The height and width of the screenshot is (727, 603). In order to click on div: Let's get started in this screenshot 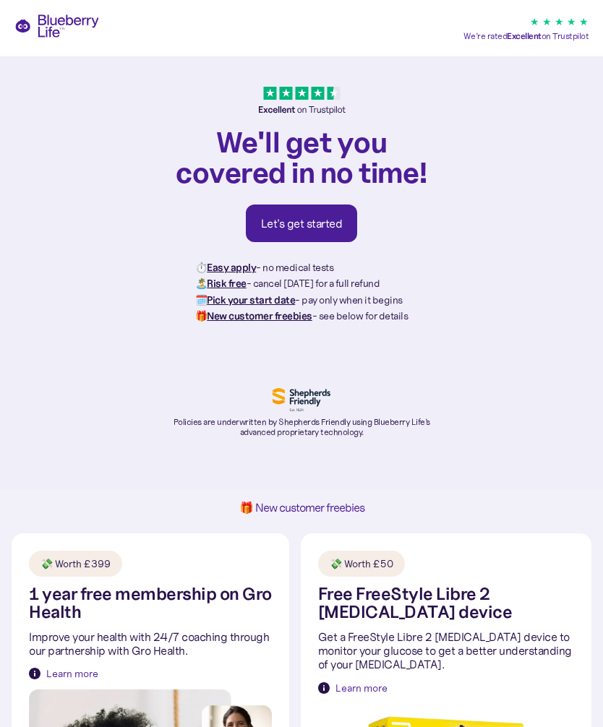, I will do `click(301, 223)`.